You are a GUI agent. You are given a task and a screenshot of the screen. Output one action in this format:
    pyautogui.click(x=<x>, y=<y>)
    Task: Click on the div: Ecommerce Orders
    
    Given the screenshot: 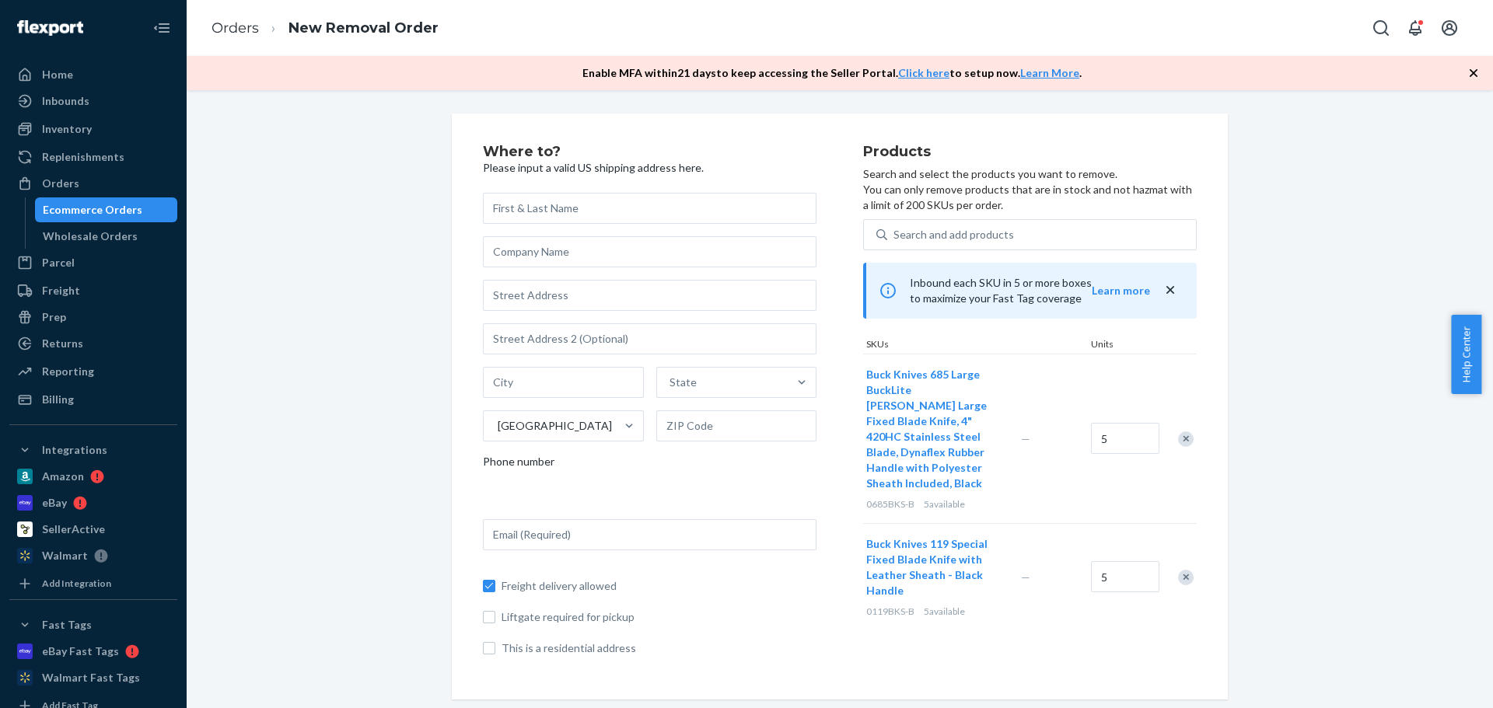 What is the action you would take?
    pyautogui.click(x=93, y=210)
    